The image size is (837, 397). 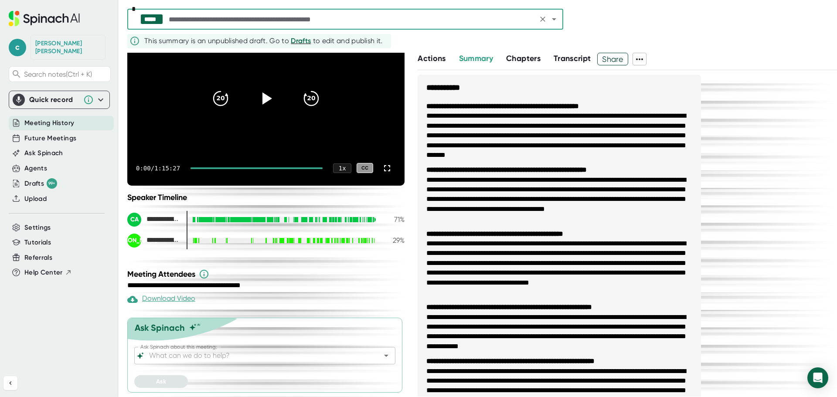 What do you see at coordinates (37, 227) in the screenshot?
I see `span: Settings` at bounding box center [37, 227].